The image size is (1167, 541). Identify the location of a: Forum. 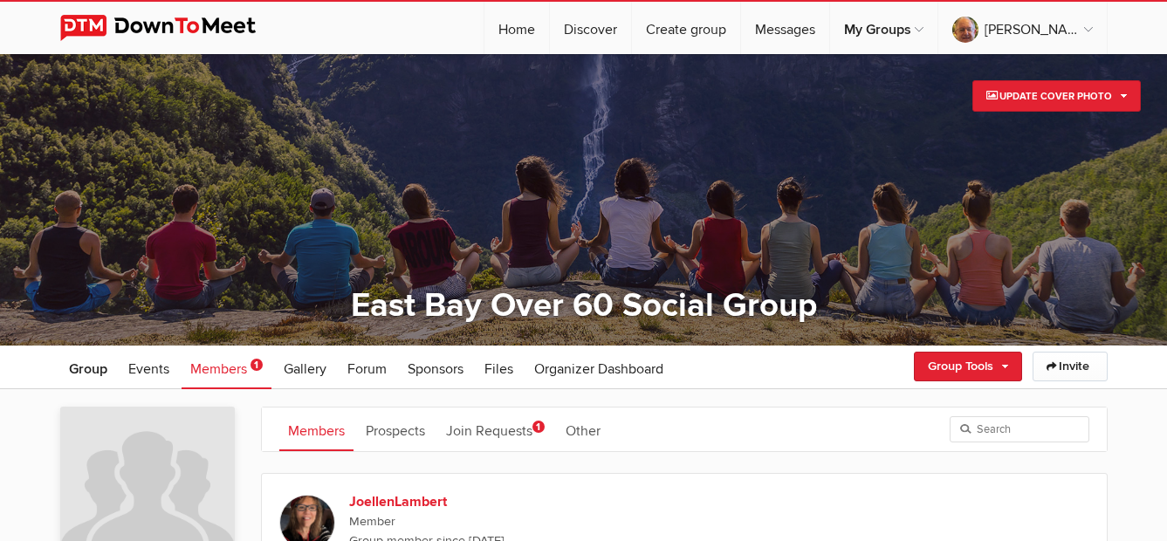
(367, 367).